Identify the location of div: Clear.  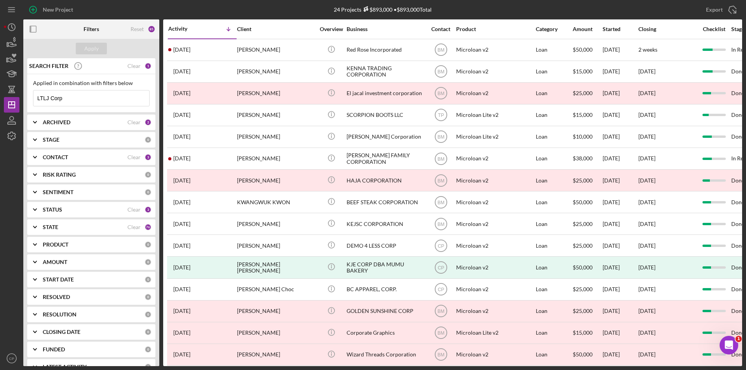
(134, 210).